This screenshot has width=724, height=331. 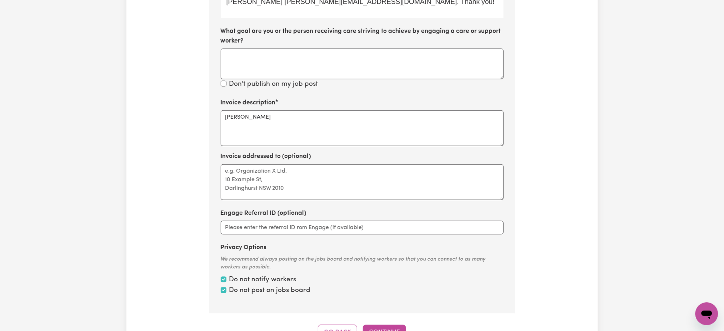 I want to click on label: Privacy Options, so click(x=244, y=248).